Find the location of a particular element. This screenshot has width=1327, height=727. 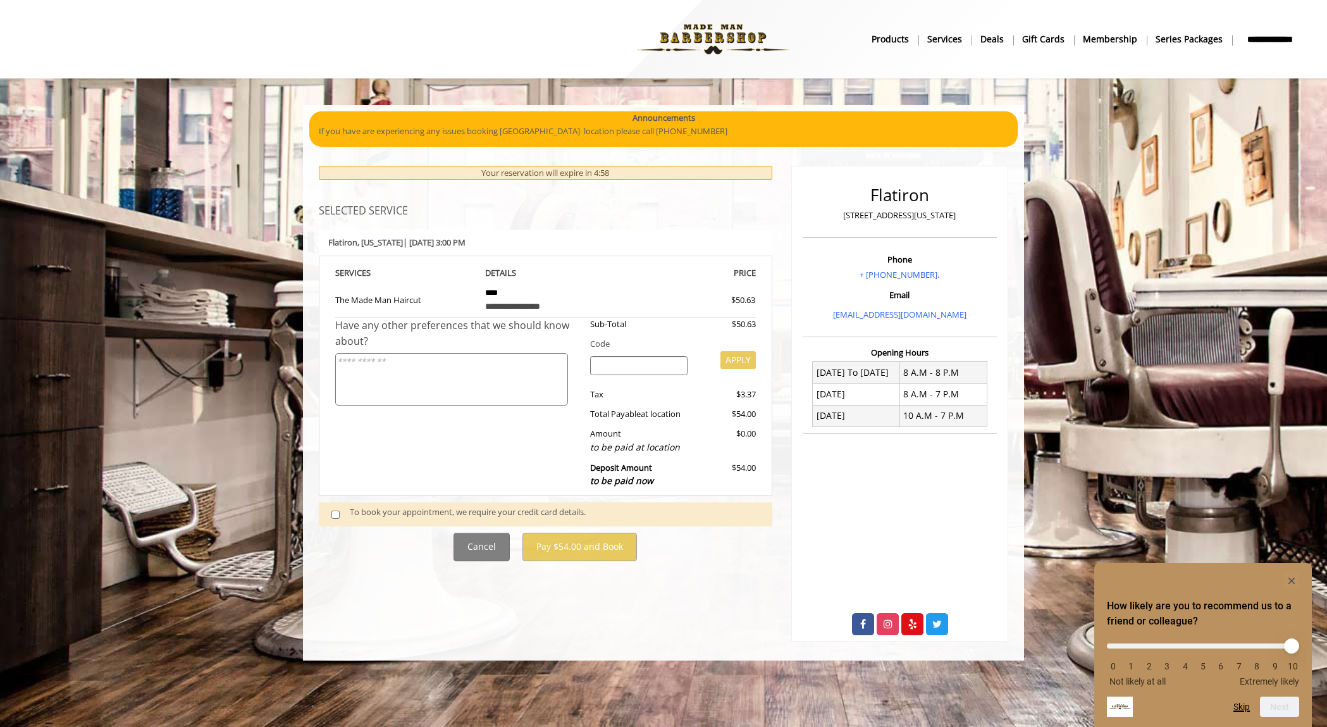

li: 8 is located at coordinates (1257, 666).